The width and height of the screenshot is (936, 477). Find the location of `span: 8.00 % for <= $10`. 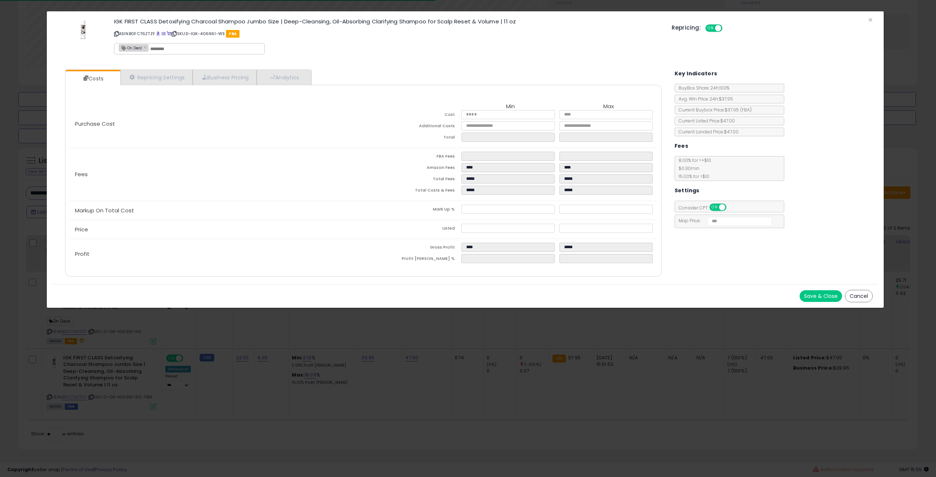

span: 8.00 % for <= $10 is located at coordinates (693, 168).